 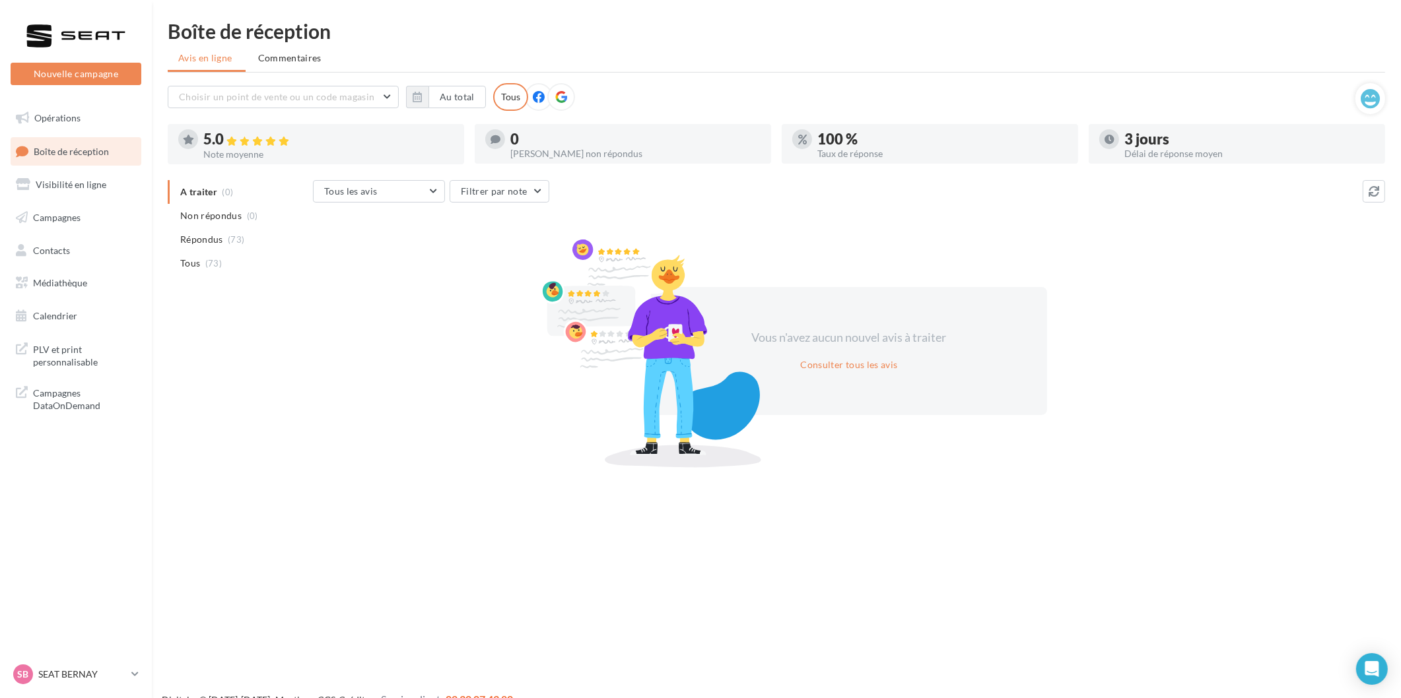 I want to click on button: Consulter tous les avis, so click(x=848, y=365).